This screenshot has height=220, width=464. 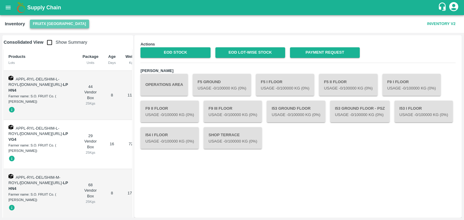 I want to click on img: logo, so click(x=21, y=8).